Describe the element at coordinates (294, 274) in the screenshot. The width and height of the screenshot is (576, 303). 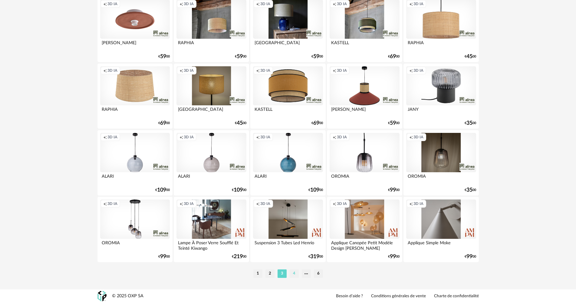
I see `li: 4` at that location.